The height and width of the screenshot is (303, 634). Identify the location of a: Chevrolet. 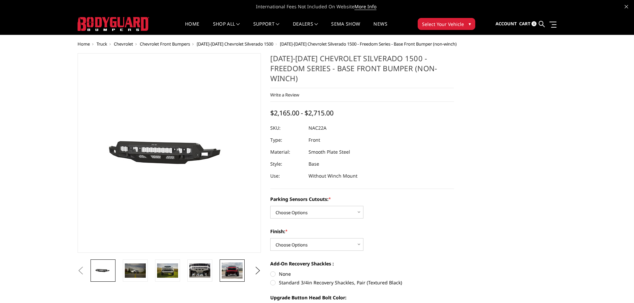
(124, 44).